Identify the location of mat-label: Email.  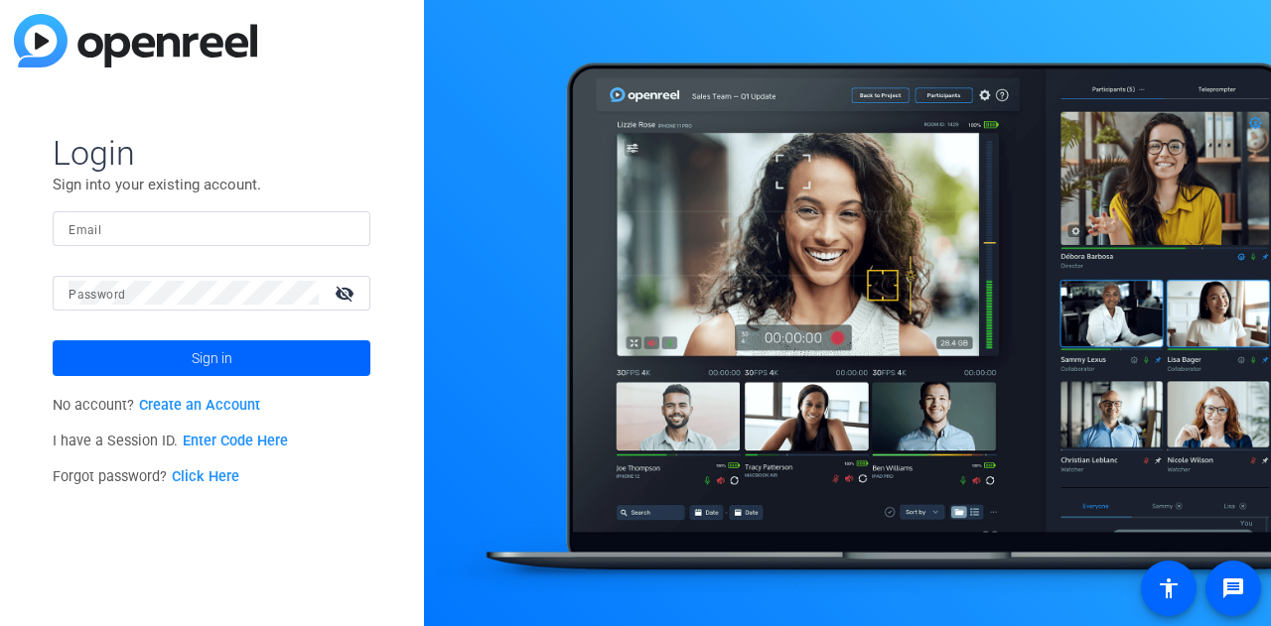
(84, 230).